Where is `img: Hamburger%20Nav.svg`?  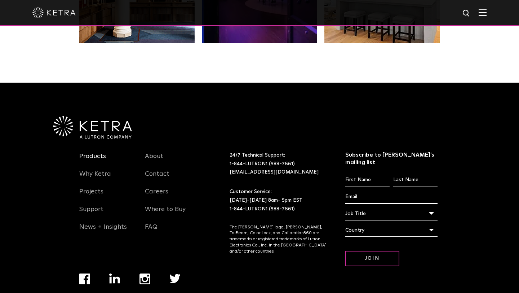 img: Hamburger%20Nav.svg is located at coordinates (483, 12).